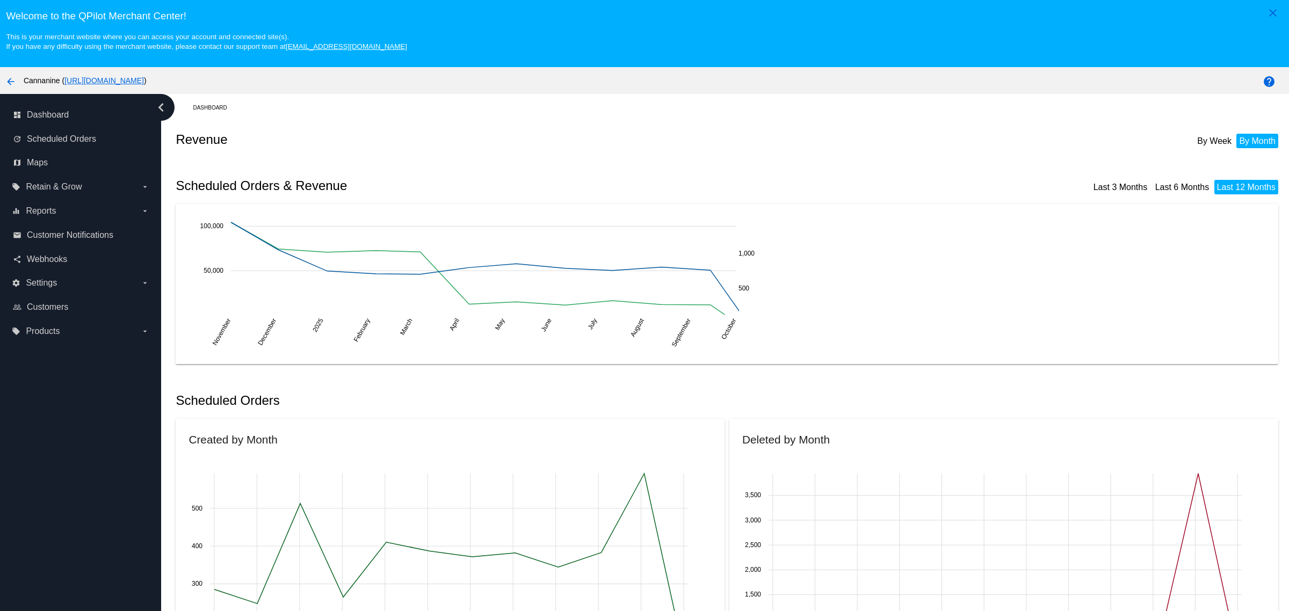 This screenshot has height=611, width=1289. What do you see at coordinates (161, 107) in the screenshot?
I see `i: chevron_left` at bounding box center [161, 107].